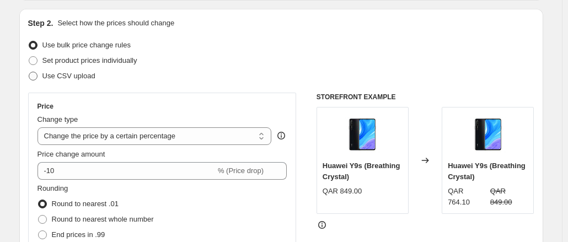 The image size is (568, 242). Describe the element at coordinates (466, 197) in the screenshot. I see `div: QAR 764.10` at that location.